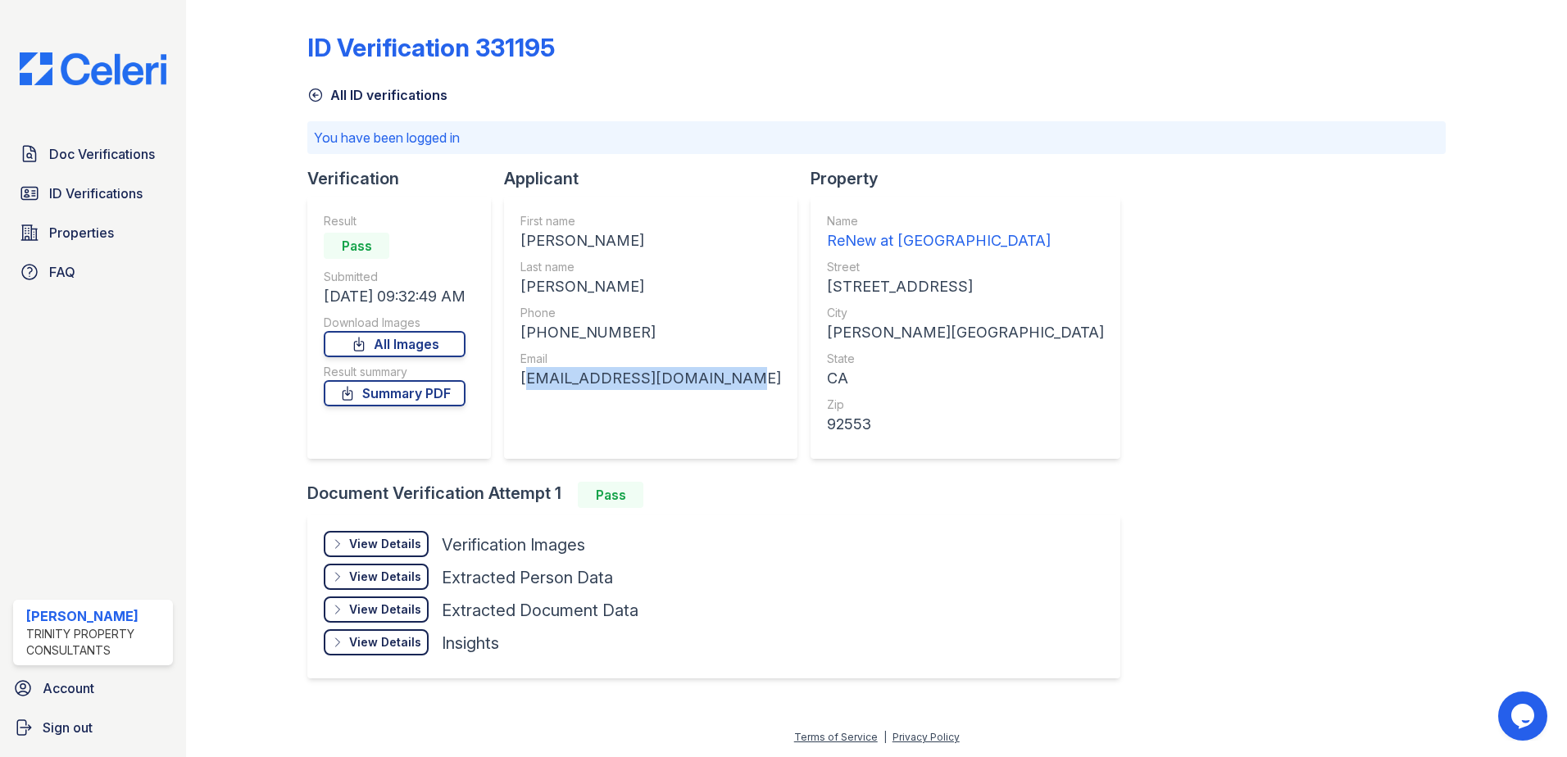 The height and width of the screenshot is (757, 1567). What do you see at coordinates (93, 69) in the screenshot?
I see `img: CE_Logo_Blue-a8612792a0a2168367f1c8372b55b34899dd931a85d93a1a3d3e32e68fde9ad4.png` at bounding box center [93, 69].